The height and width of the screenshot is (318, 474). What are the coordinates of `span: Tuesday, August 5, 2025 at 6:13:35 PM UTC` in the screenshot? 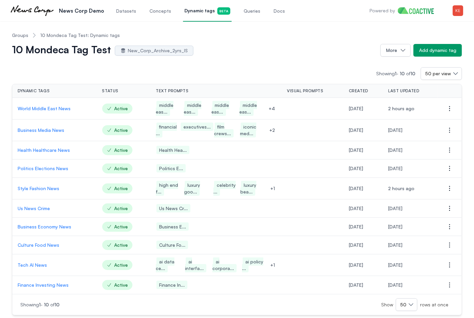 It's located at (396, 208).